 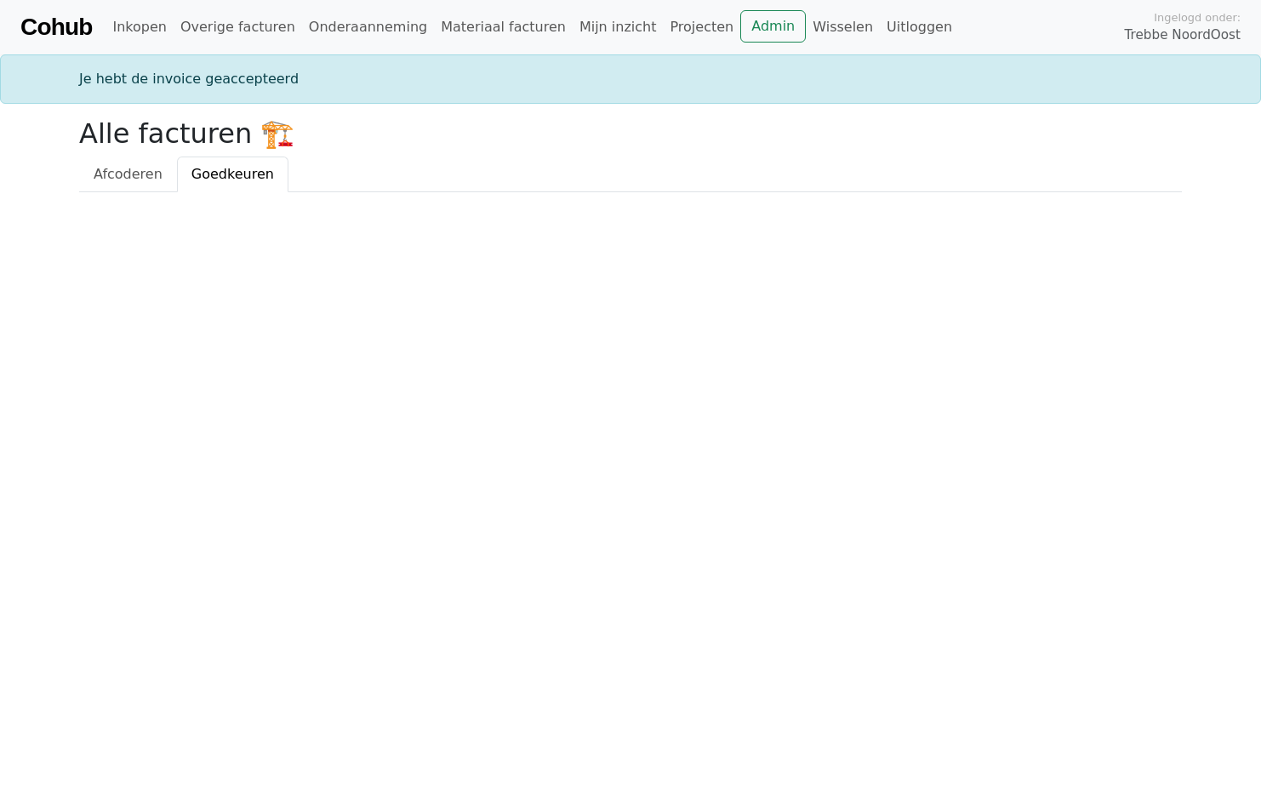 I want to click on a: Materiaal facturen, so click(x=503, y=27).